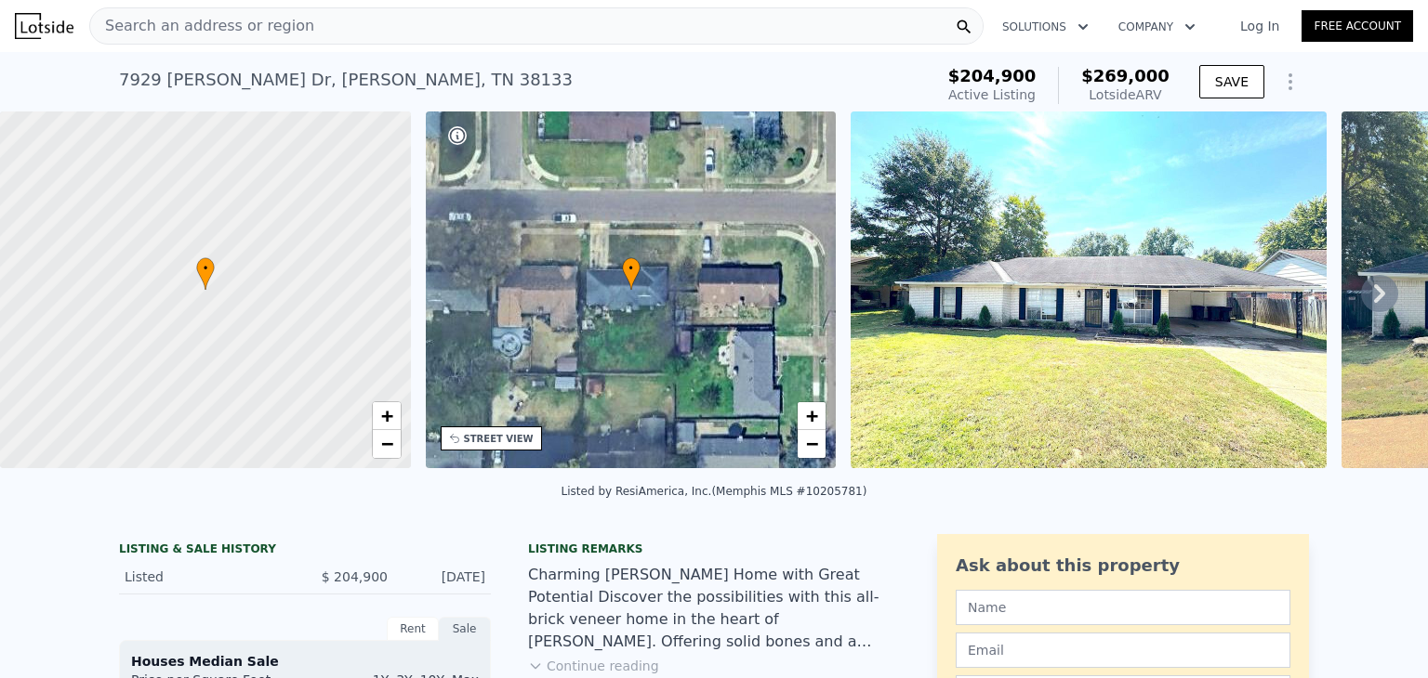 Image resolution: width=1428 pixels, height=678 pixels. I want to click on input: Name, so click(1123, 608).